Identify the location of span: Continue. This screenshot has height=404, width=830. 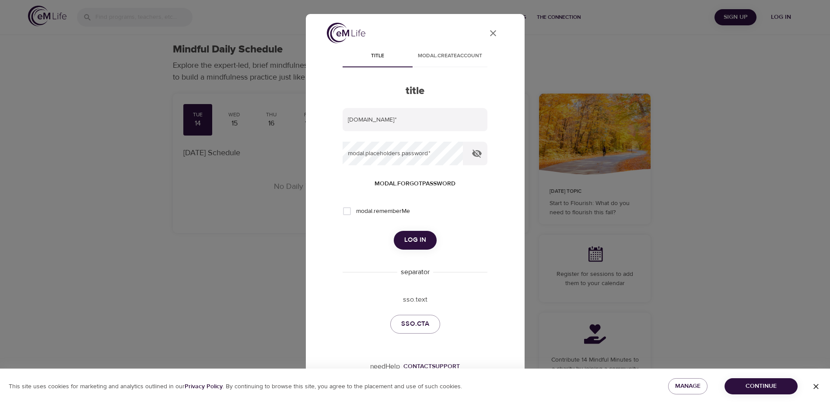
(761, 386).